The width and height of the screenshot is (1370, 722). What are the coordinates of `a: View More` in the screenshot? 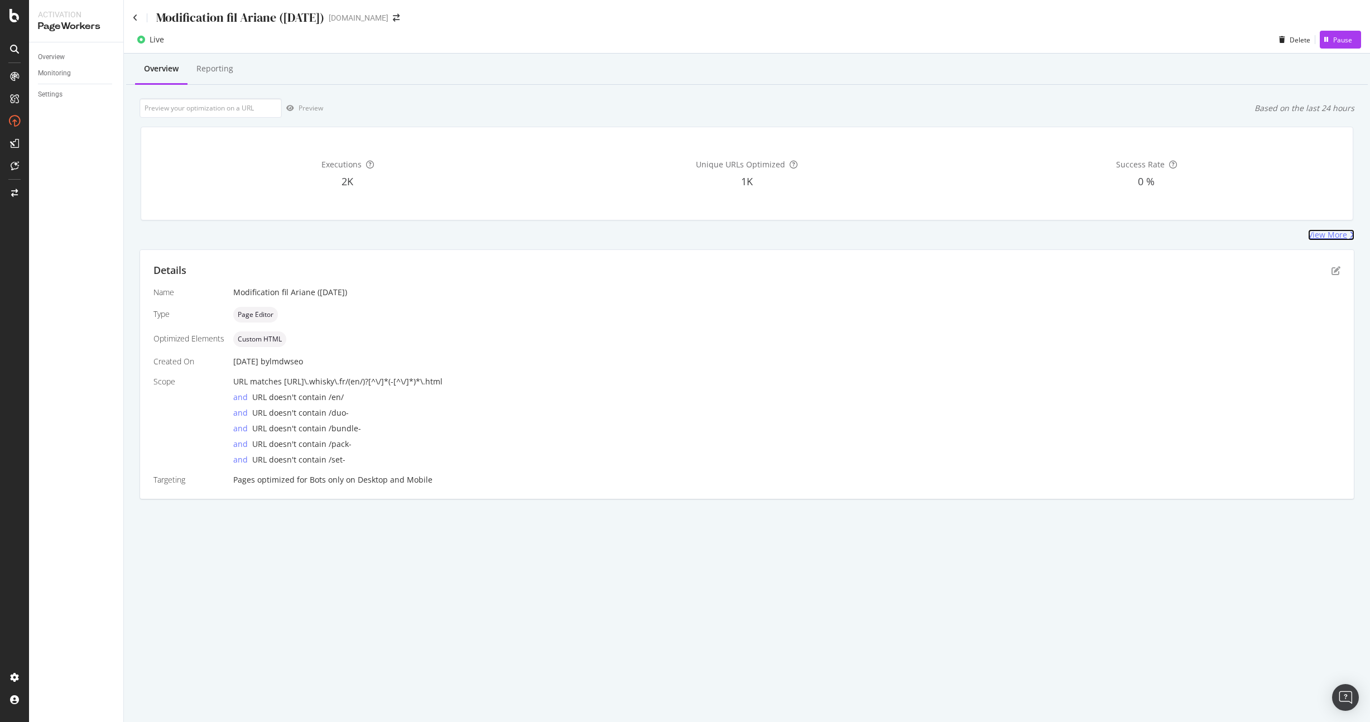 It's located at (1331, 235).